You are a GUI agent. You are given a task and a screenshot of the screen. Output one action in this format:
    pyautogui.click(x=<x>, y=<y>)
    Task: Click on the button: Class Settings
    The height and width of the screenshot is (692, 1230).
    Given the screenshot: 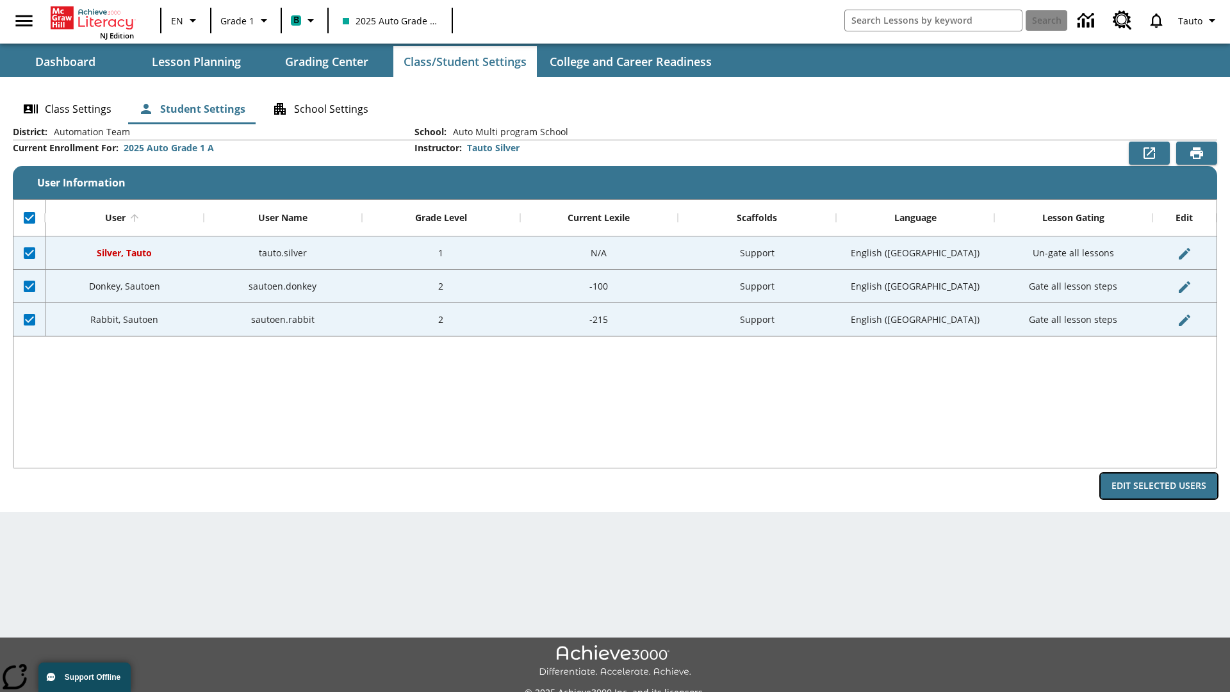 What is the action you would take?
    pyautogui.click(x=67, y=109)
    